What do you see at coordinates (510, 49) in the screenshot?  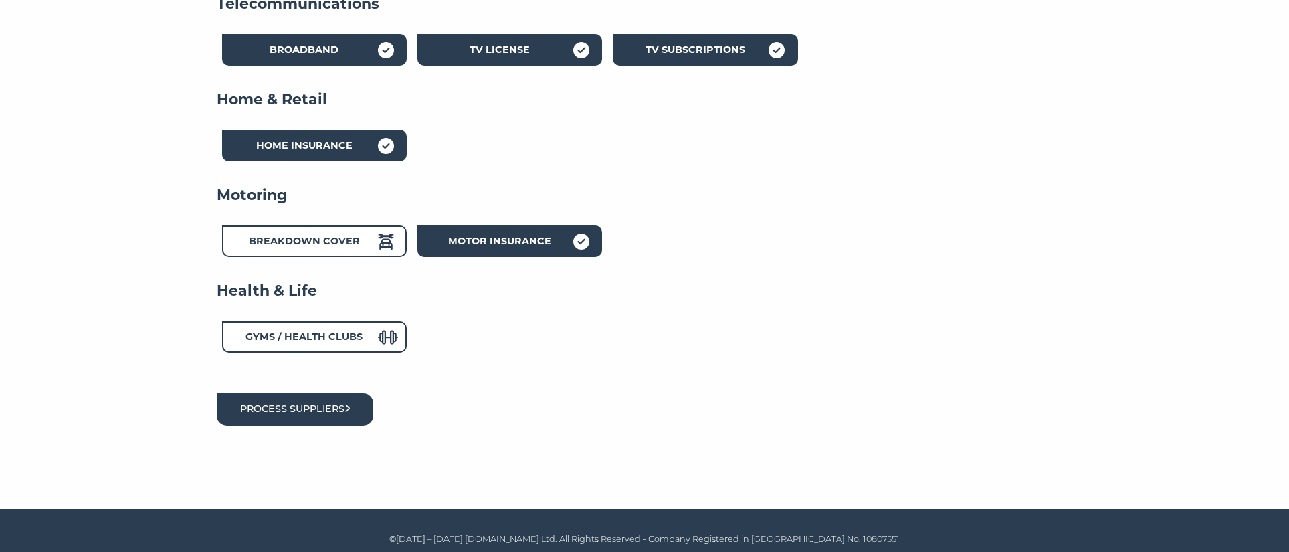 I see `div: TV License` at bounding box center [510, 49].